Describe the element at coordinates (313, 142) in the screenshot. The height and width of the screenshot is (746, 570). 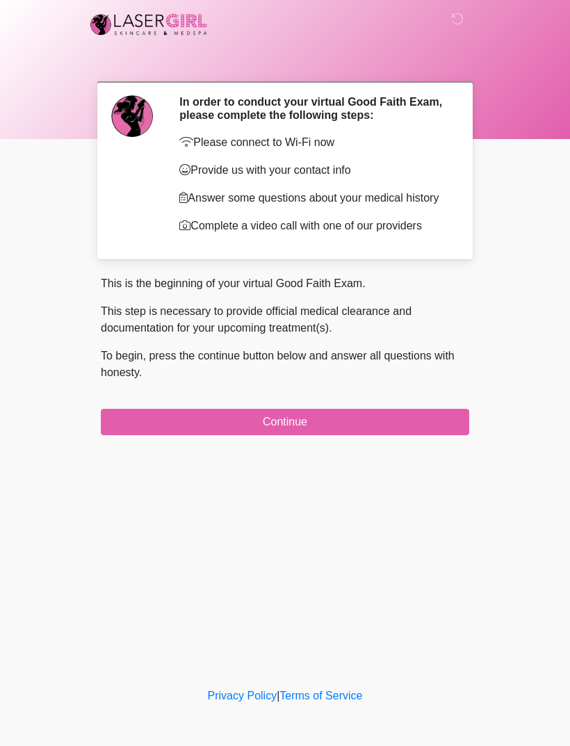
I see `p: Please connect to Wi-Fi now` at that location.